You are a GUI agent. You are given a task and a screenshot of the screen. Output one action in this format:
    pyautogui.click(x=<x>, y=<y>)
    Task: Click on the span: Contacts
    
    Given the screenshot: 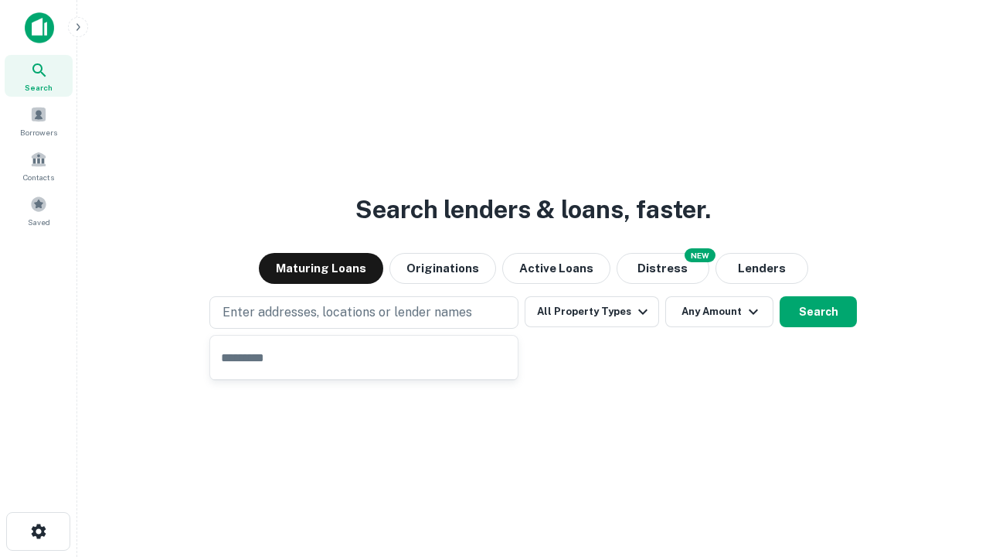 What is the action you would take?
    pyautogui.click(x=39, y=177)
    